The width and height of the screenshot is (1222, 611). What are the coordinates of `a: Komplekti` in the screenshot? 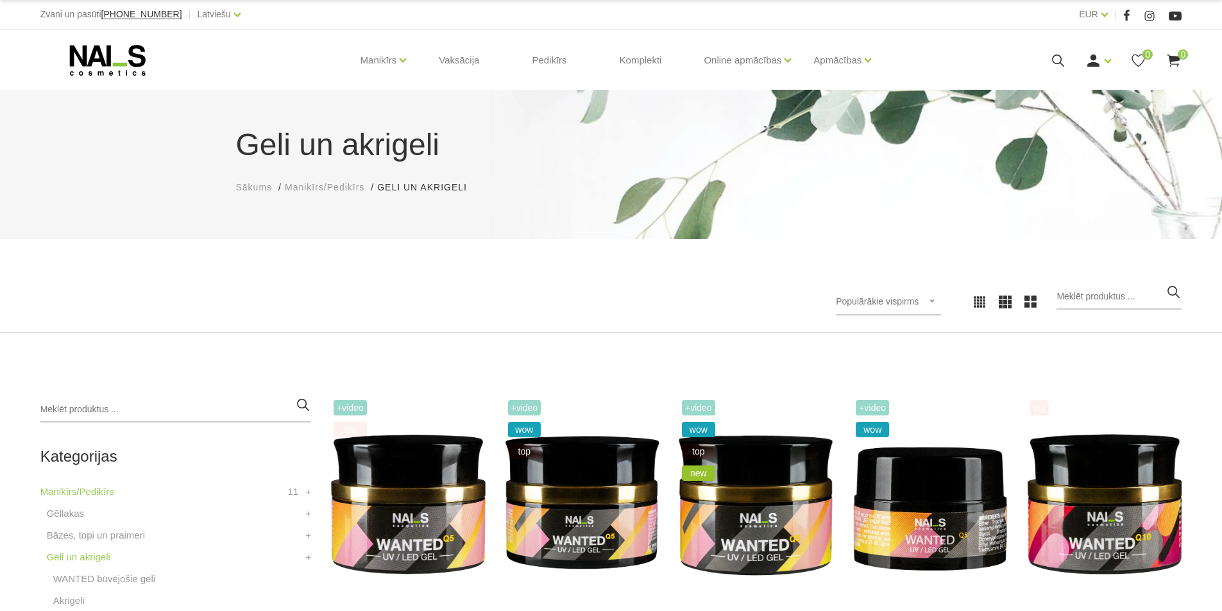 It's located at (641, 60).